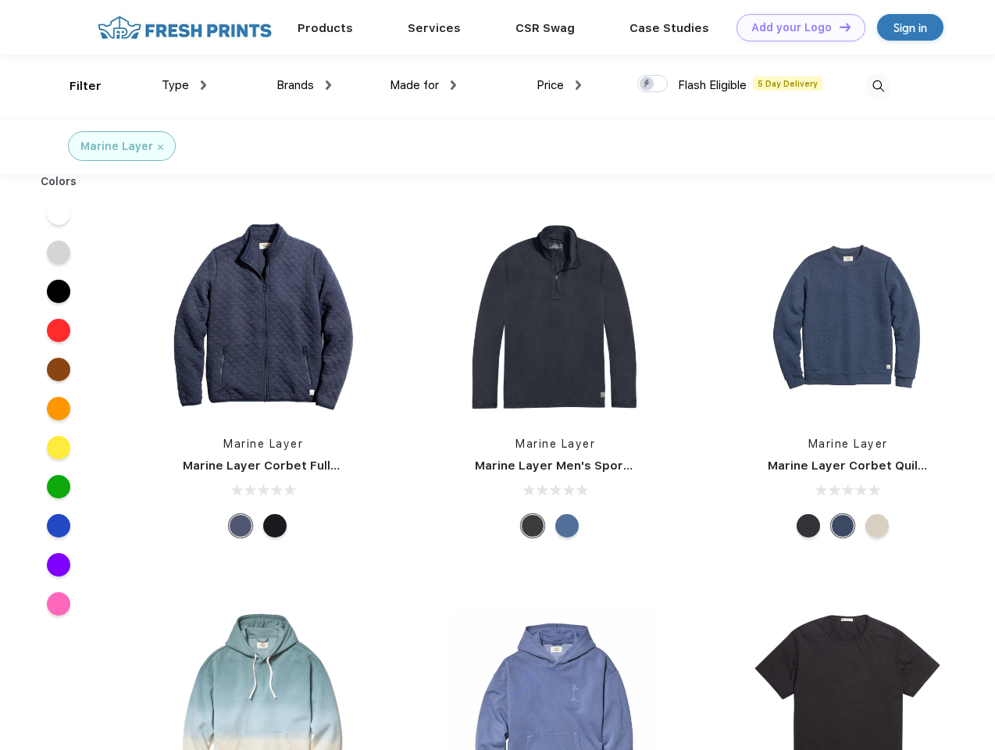 The width and height of the screenshot is (995, 750). Describe the element at coordinates (545, 28) in the screenshot. I see `a: CSR Swag` at that location.